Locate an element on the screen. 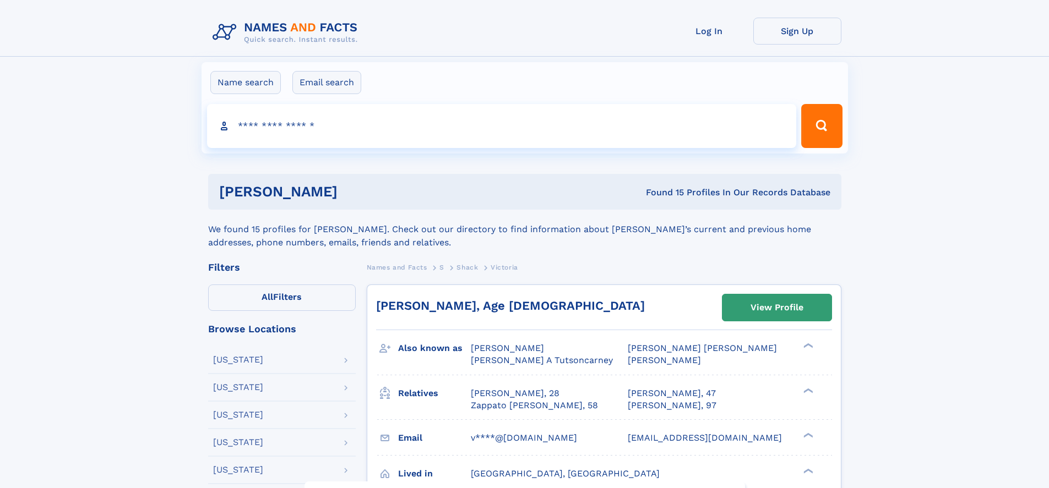 The height and width of the screenshot is (488, 1049). h3: Relatives is located at coordinates (434, 394).